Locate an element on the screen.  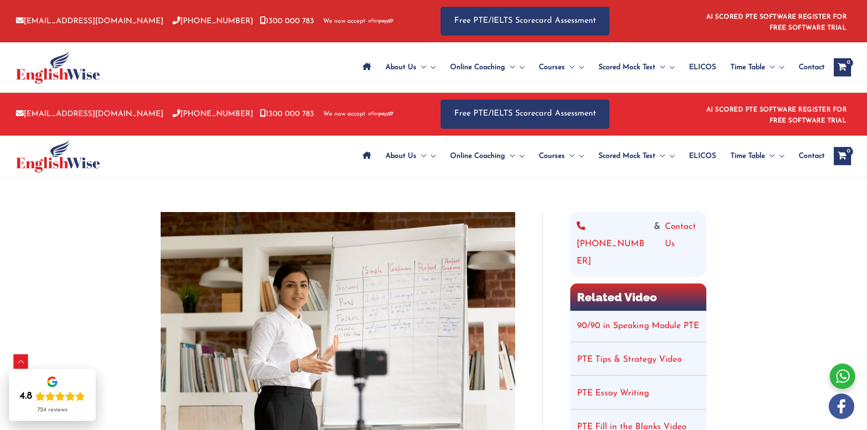
h2: Related Video is located at coordinates (638, 297).